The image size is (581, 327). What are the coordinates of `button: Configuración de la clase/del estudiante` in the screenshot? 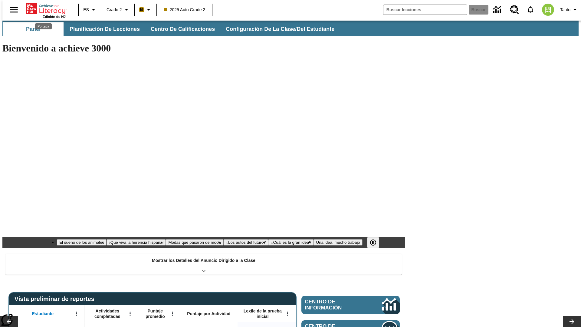 It's located at (280, 29).